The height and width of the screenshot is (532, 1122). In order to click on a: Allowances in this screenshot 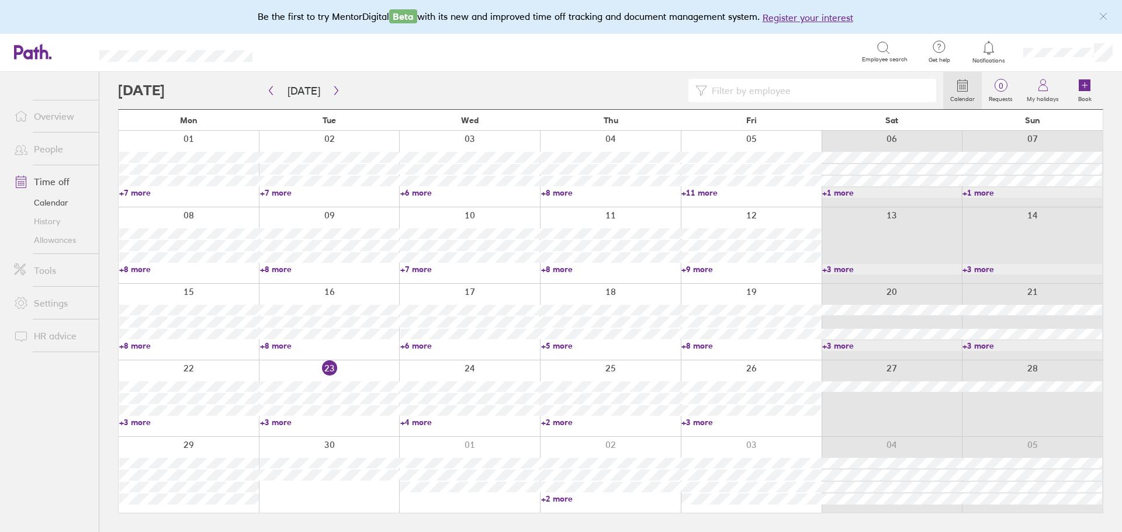, I will do `click(51, 240)`.